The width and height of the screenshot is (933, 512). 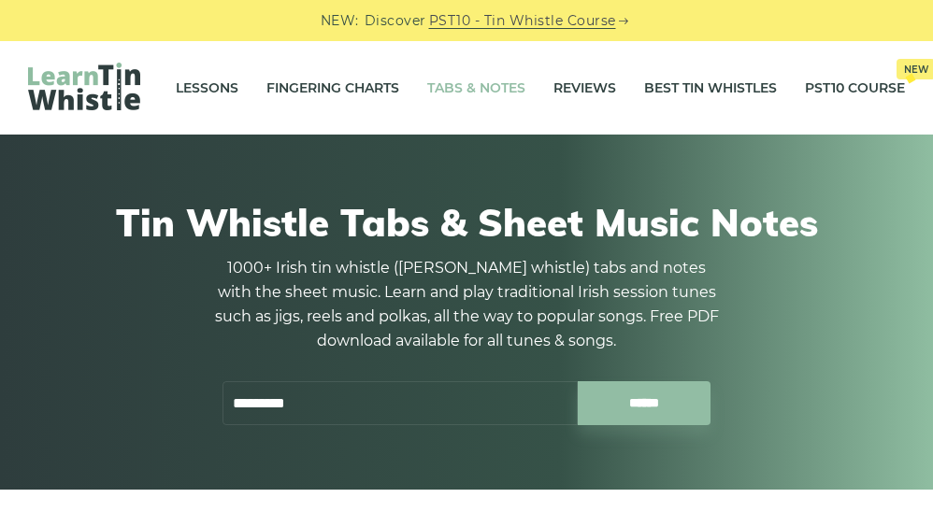 I want to click on img: LearnTinWhistle.com, so click(x=84, y=86).